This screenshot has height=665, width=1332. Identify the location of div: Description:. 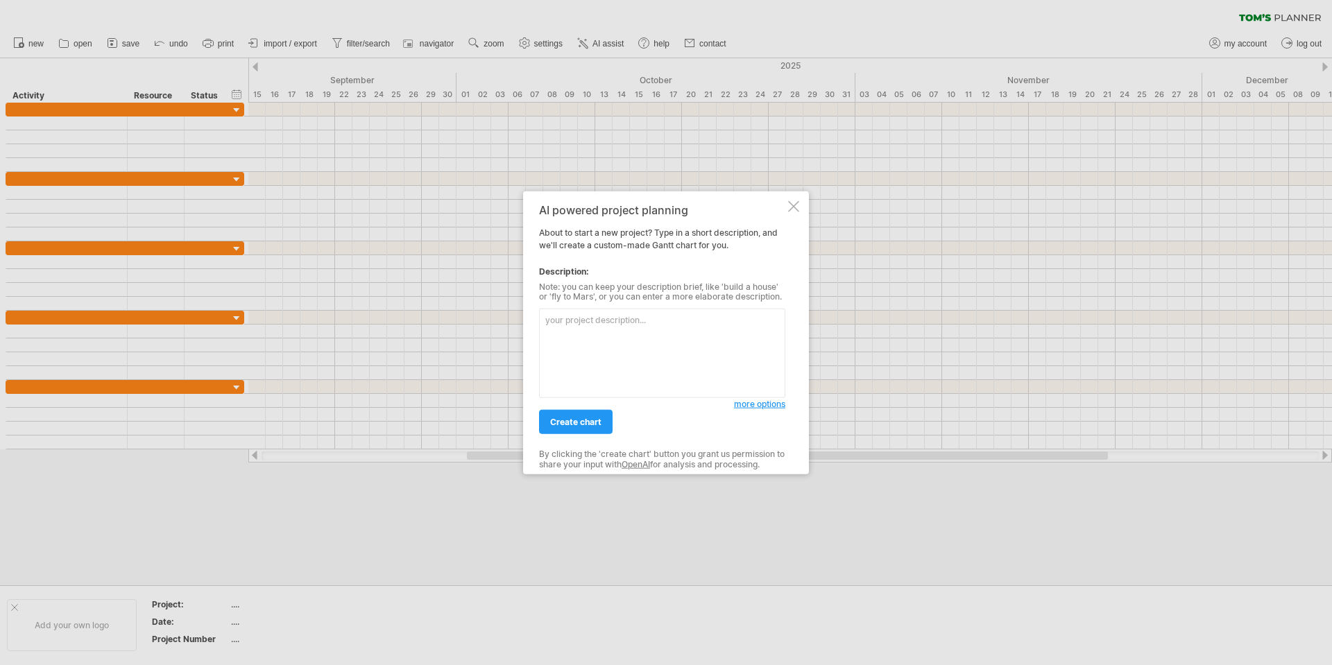
(662, 271).